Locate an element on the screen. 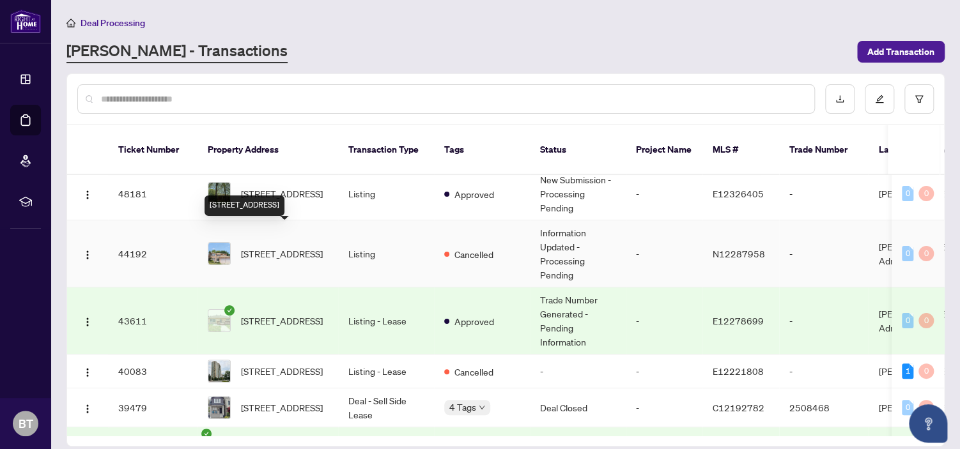 The height and width of the screenshot is (449, 960). img: logo is located at coordinates (26, 21).